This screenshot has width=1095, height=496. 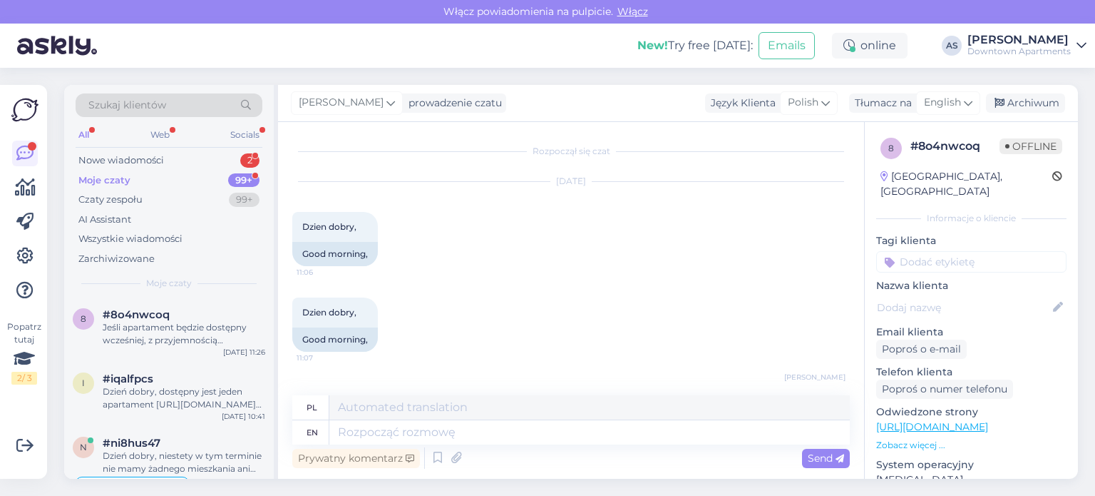 What do you see at coordinates (826, 458) in the screenshot?
I see `span: Send` at bounding box center [826, 458].